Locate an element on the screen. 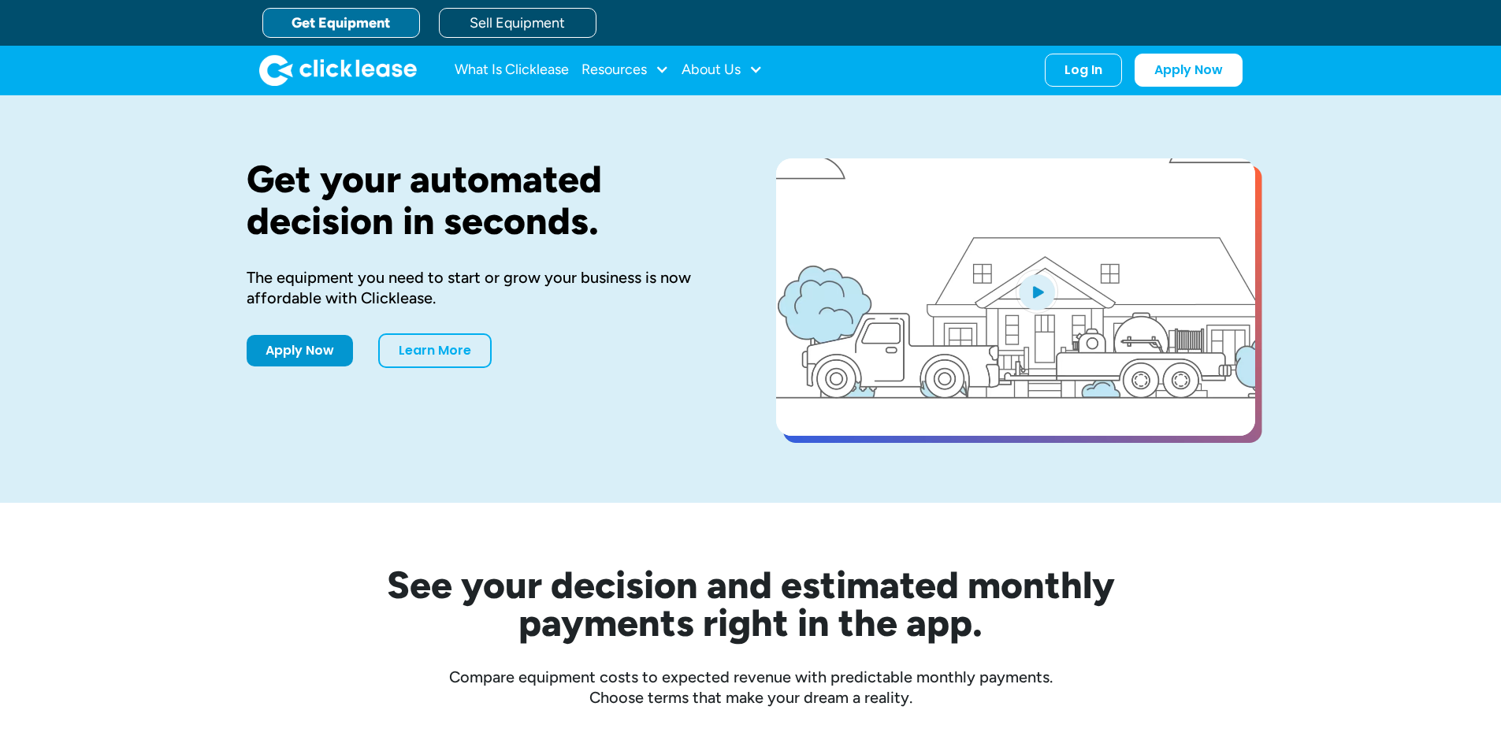  div: Resources is located at coordinates (625, 70).